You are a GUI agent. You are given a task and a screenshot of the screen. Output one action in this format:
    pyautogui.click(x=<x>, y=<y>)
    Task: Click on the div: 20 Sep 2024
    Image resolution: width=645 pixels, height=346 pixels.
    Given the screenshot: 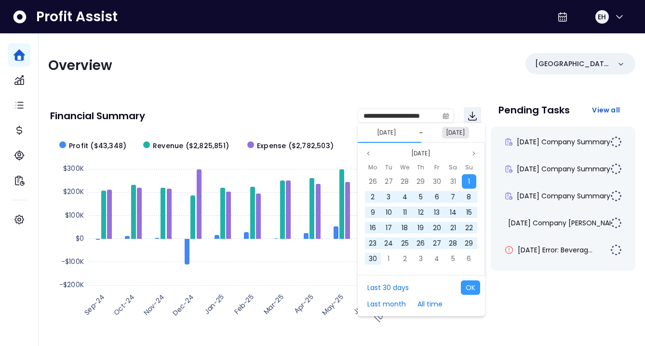 What is the action you would take?
    pyautogui.click(x=437, y=228)
    